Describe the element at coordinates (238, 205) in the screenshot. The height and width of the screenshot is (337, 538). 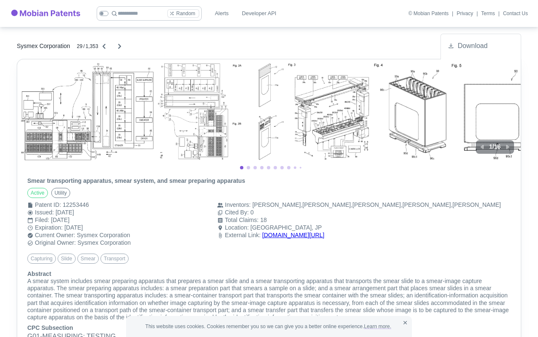
I see `div: Inventors :` at that location.